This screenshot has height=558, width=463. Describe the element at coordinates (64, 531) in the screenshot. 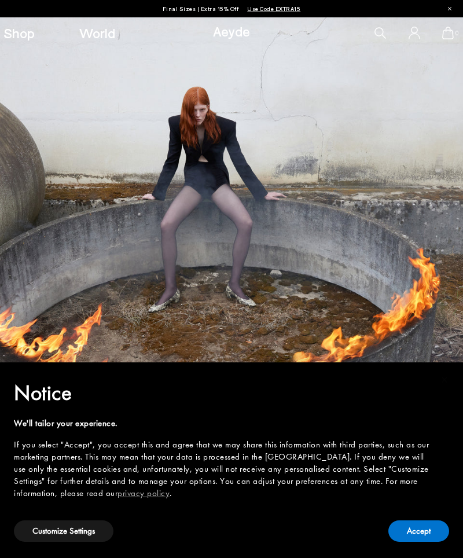

I see `button: Customize Settings` at that location.